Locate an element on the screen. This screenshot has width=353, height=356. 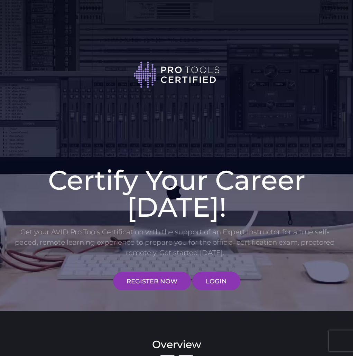
a: LOGIN is located at coordinates (216, 281).